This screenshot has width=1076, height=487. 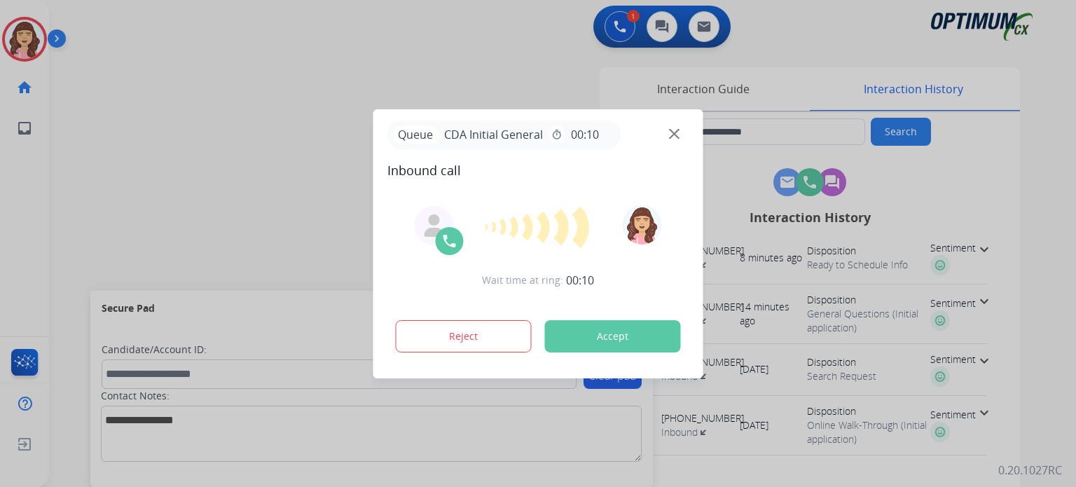 I want to click on p: Queue, so click(x=415, y=134).